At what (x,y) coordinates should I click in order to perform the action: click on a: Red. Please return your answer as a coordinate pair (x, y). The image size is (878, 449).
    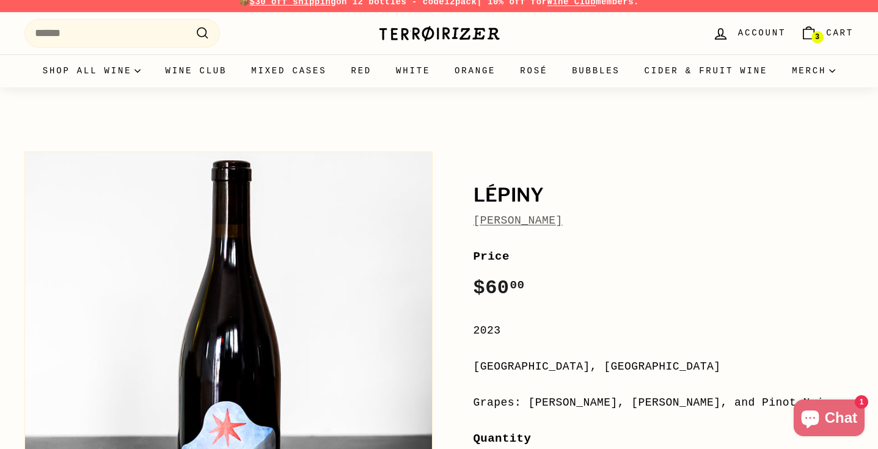
    Looking at the image, I should click on (361, 71).